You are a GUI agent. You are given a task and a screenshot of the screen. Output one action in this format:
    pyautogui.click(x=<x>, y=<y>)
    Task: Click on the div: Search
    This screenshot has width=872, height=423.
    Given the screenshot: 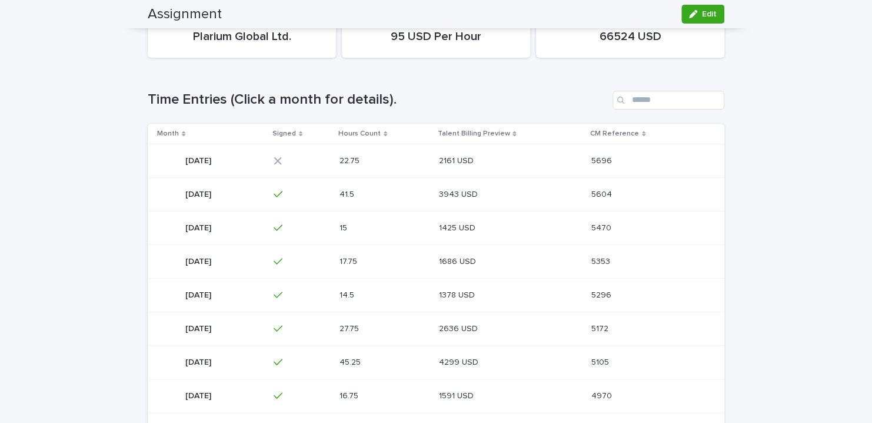 What is the action you would take?
    pyautogui.click(x=668, y=100)
    